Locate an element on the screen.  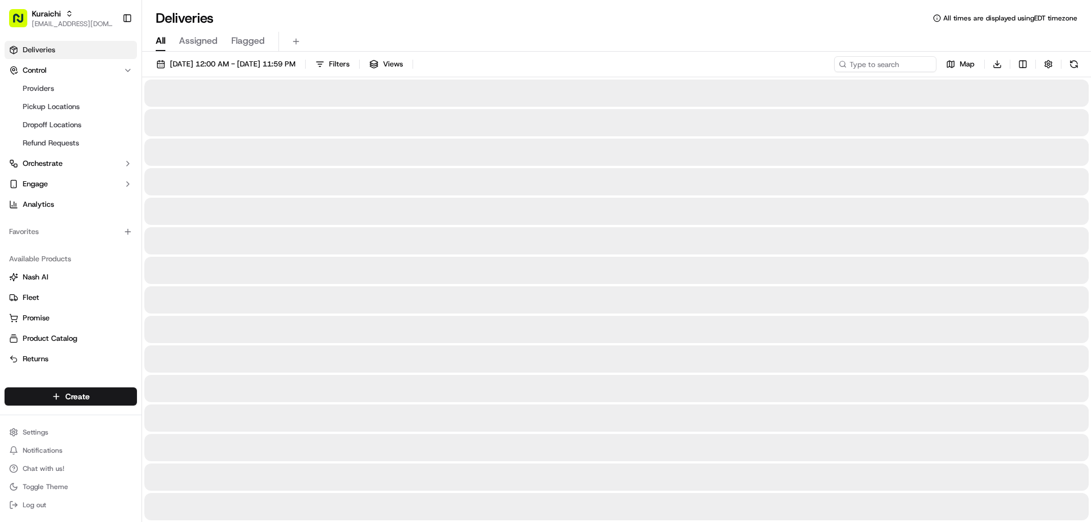
div: Favorites is located at coordinates (70, 232).